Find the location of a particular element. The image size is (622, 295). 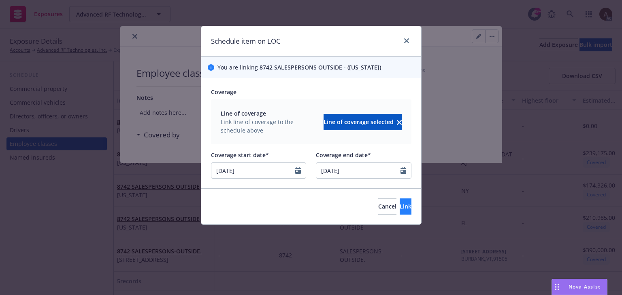

div: Drag to move is located at coordinates (557, 287).